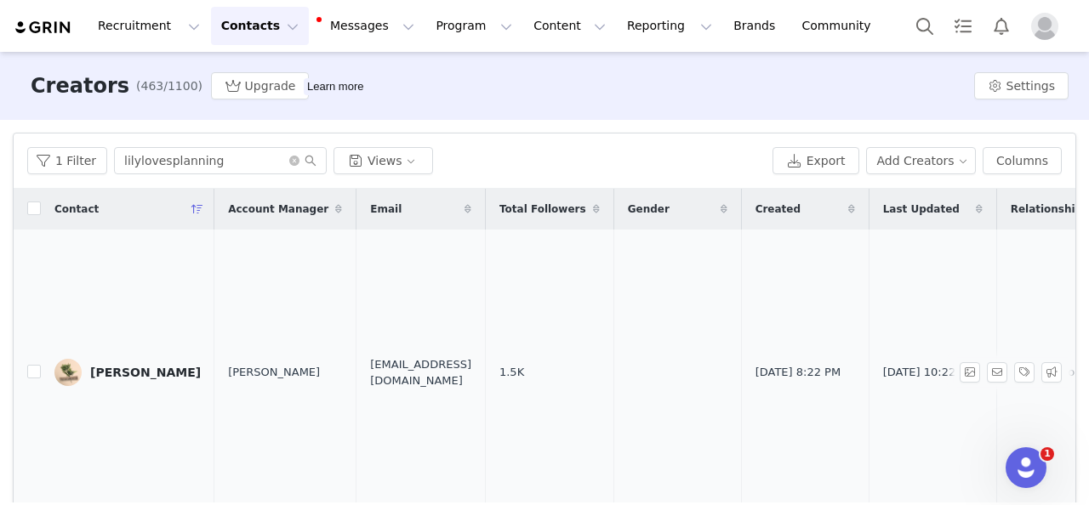  What do you see at coordinates (921, 209) in the screenshot?
I see `span: Last Updated` at bounding box center [921, 209].